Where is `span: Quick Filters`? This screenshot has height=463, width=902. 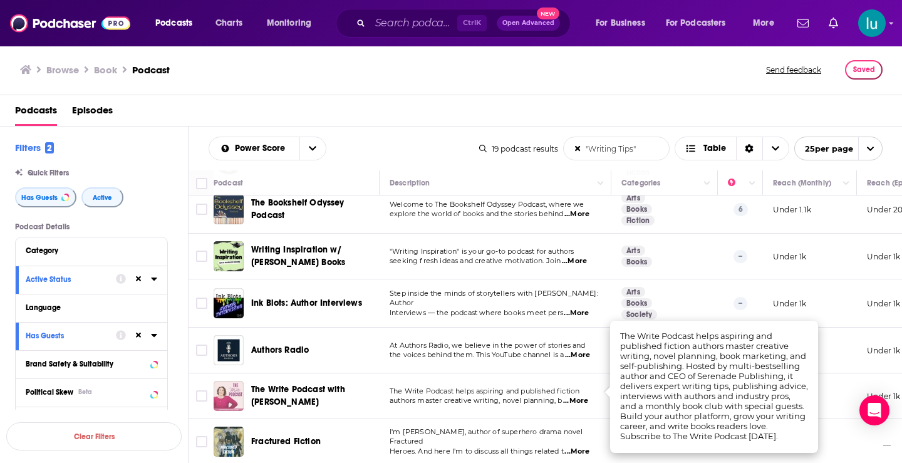
span: Quick Filters is located at coordinates (48, 173).